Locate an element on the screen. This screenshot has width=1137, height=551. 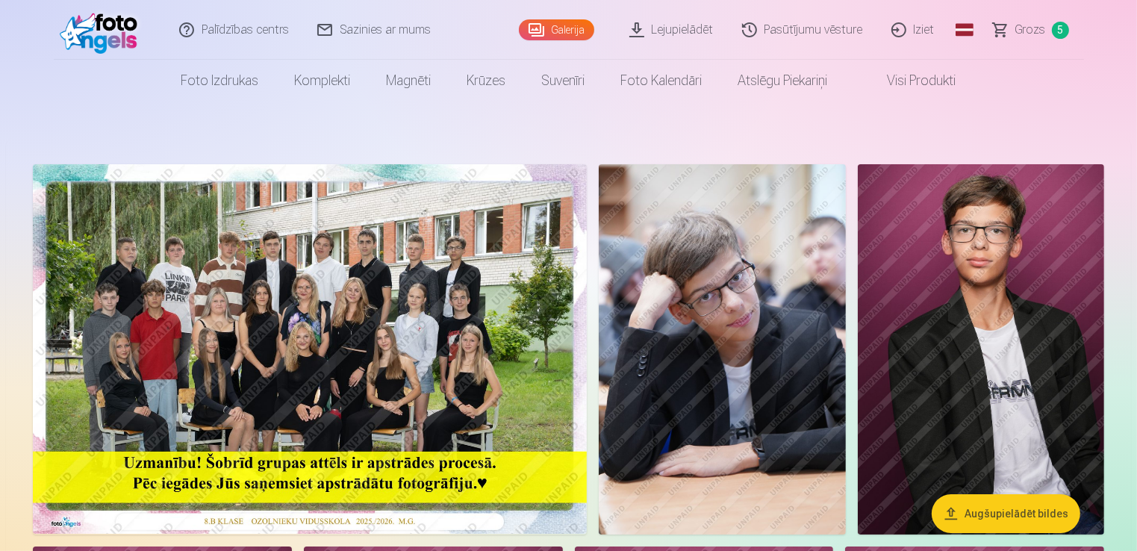
a: Atslēgu piekariņi is located at coordinates (783, 81).